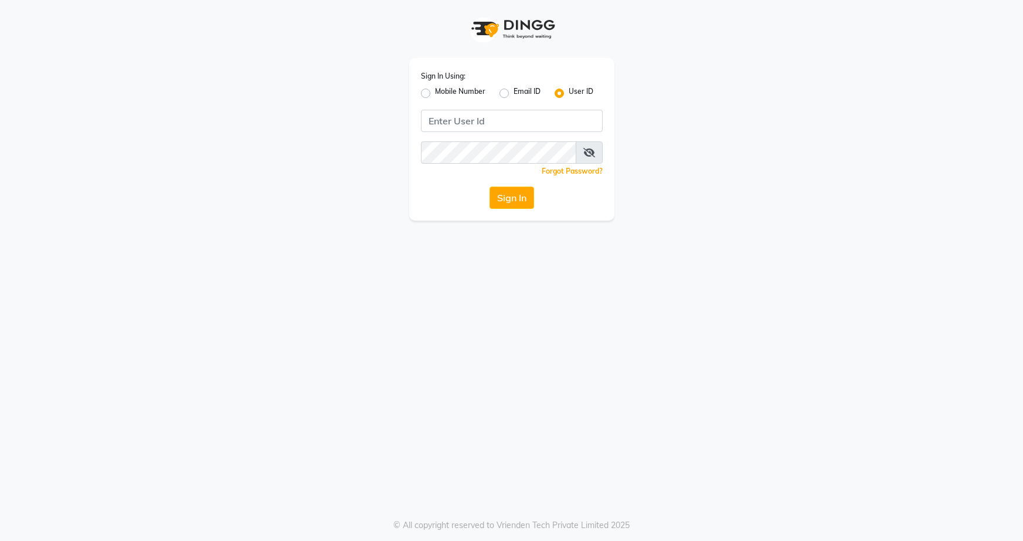 The height and width of the screenshot is (541, 1023). What do you see at coordinates (572, 171) in the screenshot?
I see `a: Forgot Password?` at bounding box center [572, 171].